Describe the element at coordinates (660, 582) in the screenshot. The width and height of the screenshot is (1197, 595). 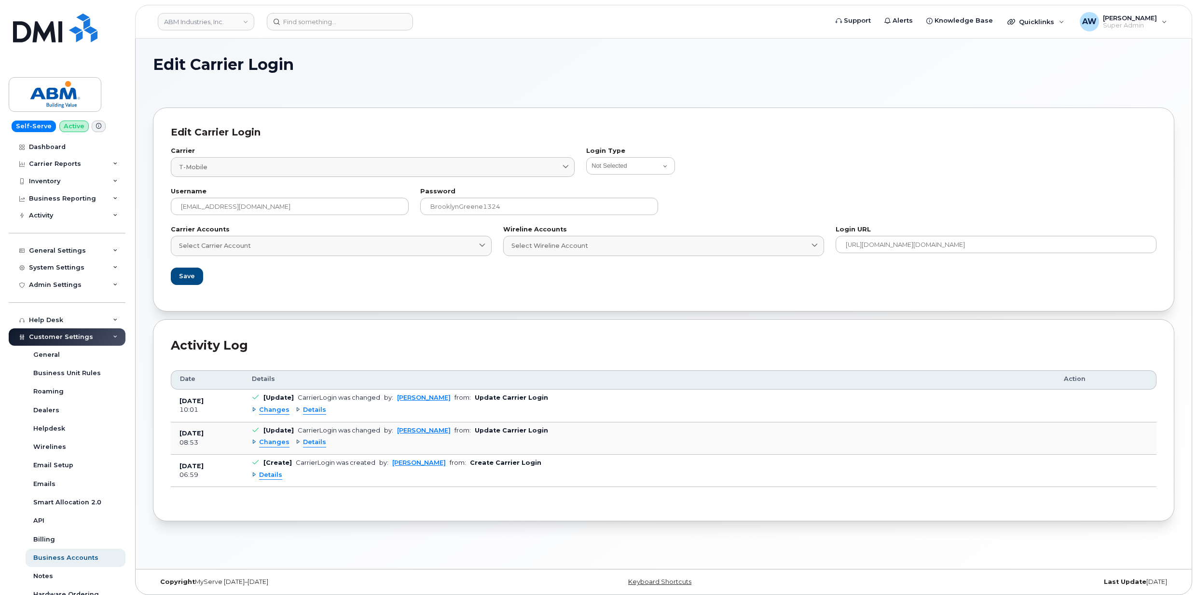
I see `a: Keyboard Shortcuts` at that location.